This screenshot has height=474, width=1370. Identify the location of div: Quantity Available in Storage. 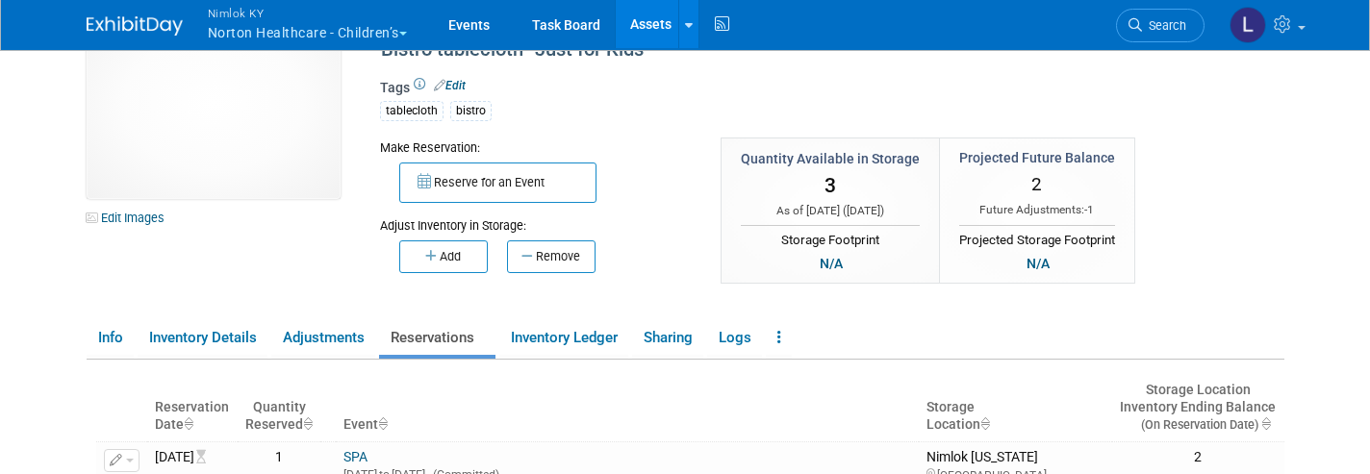
(830, 159).